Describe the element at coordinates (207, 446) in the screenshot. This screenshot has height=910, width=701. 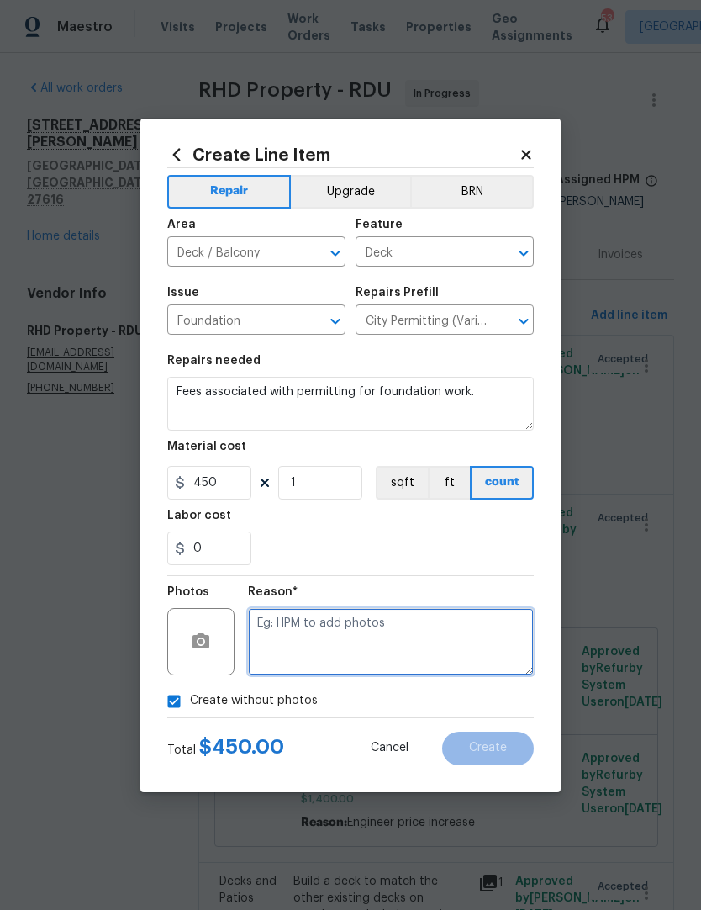
I see `h5: Material cost` at that location.